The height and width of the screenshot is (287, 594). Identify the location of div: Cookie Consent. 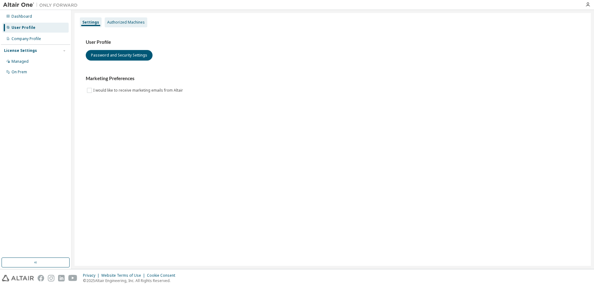
(163, 276).